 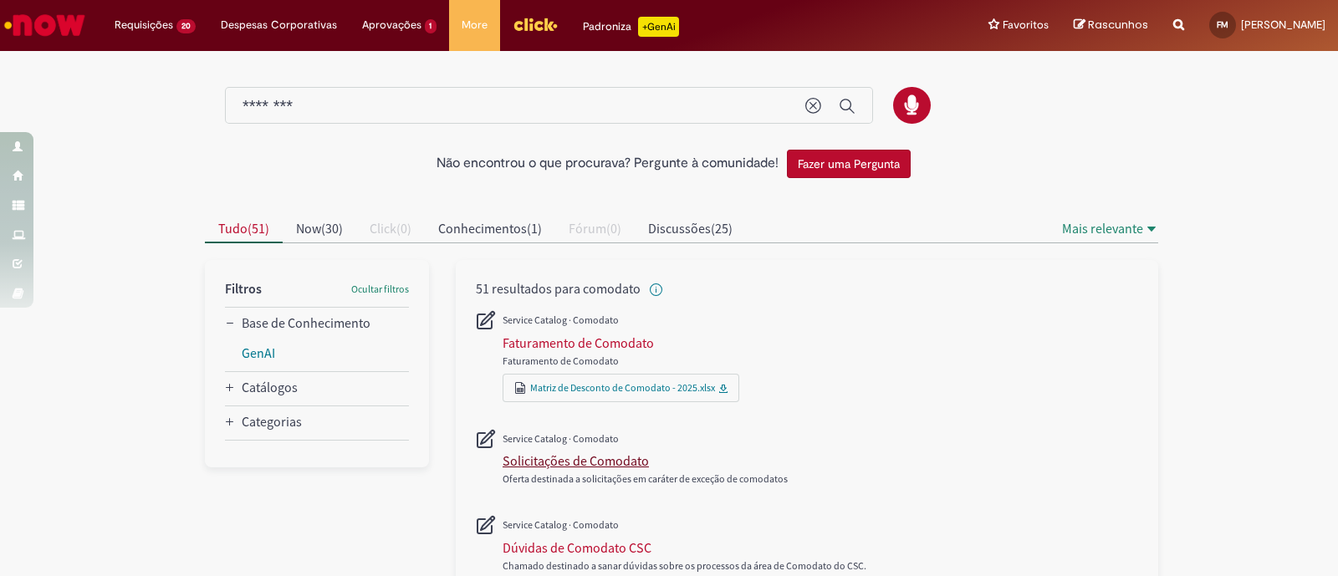 What do you see at coordinates (849, 164) in the screenshot?
I see `button: Fazer uma Pergunta` at bounding box center [849, 164].